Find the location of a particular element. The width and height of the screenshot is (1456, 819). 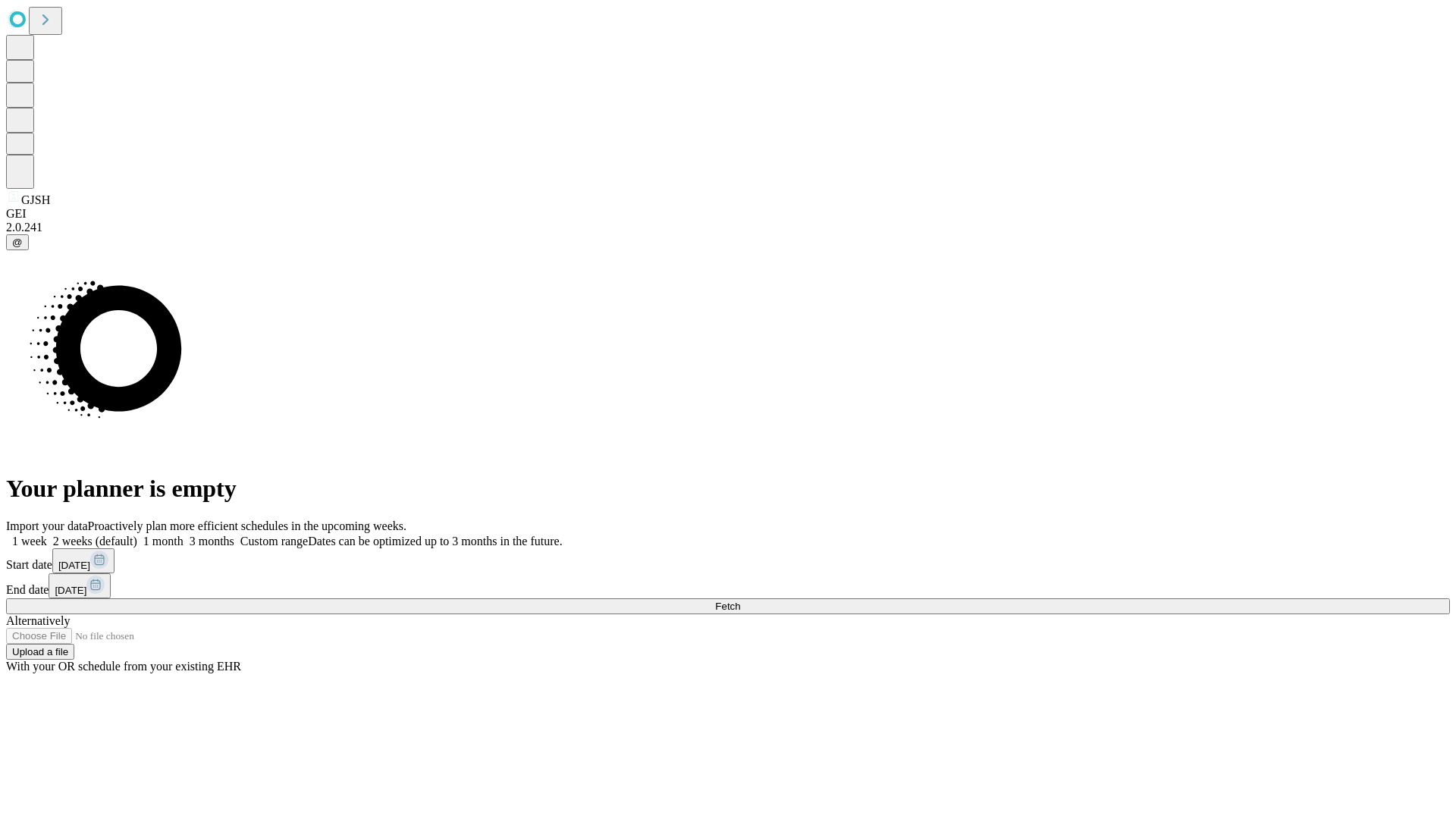

span: With your OR schedule from your existing EHR is located at coordinates (124, 666).